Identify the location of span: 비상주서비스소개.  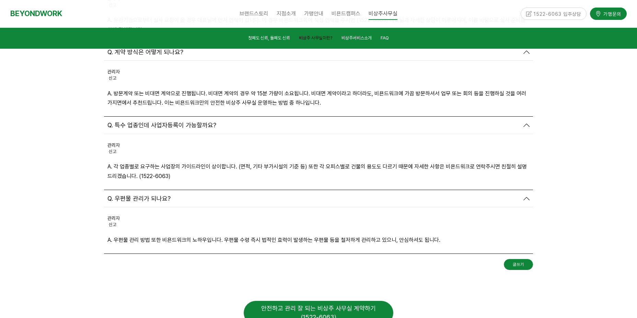
(357, 38).